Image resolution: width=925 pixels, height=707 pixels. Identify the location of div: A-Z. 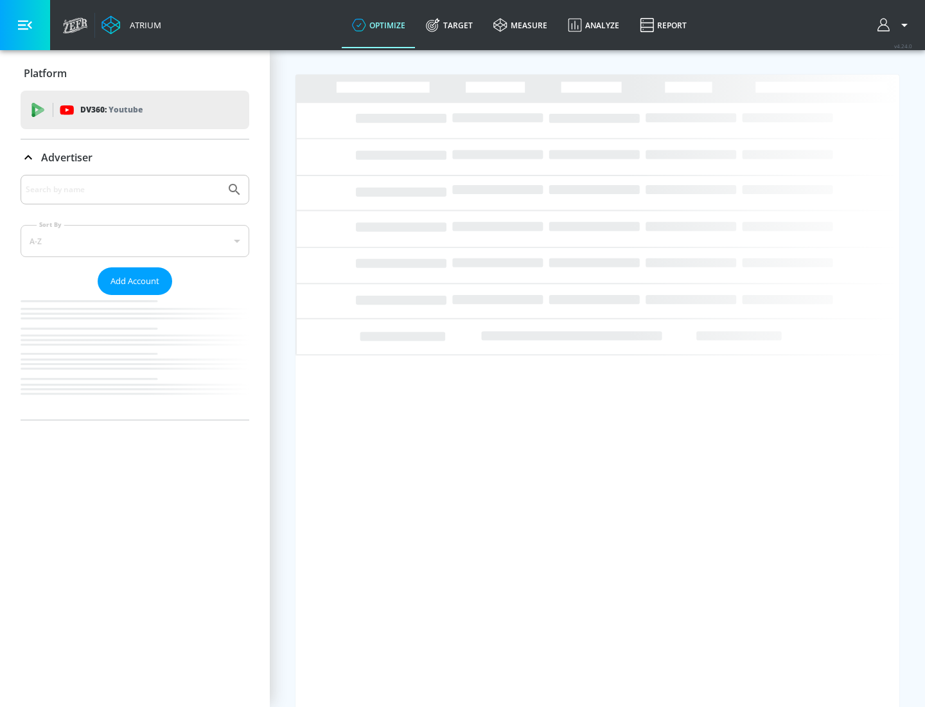
(135, 241).